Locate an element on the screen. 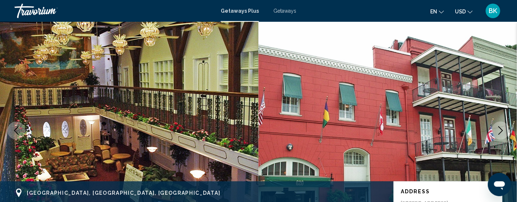  button: Change language is located at coordinates (437, 11).